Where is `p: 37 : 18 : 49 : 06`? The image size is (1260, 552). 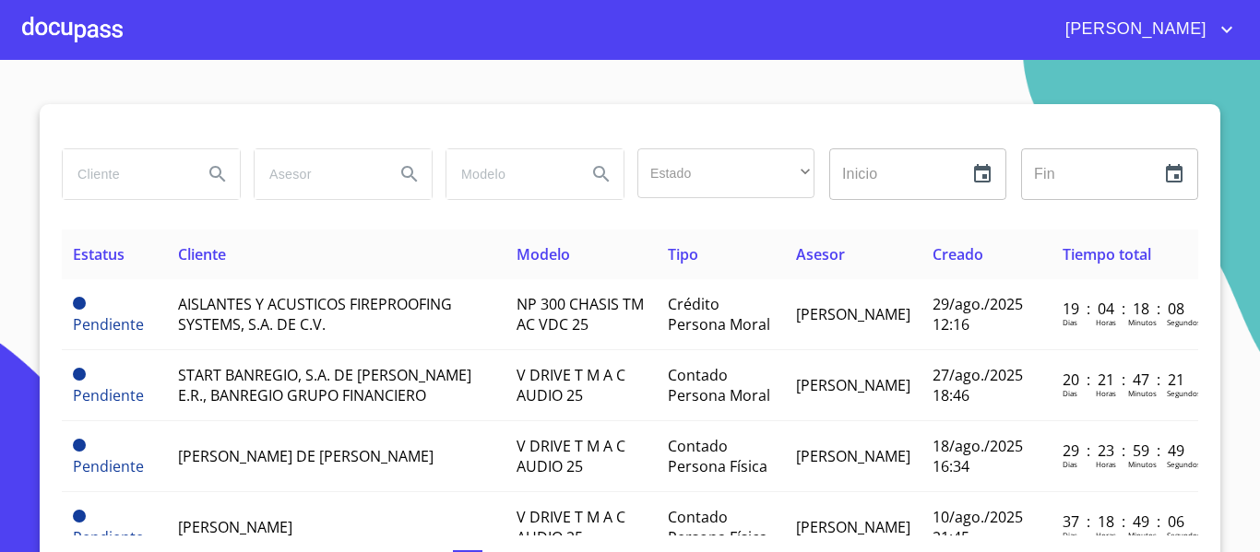
p: 37 : 18 : 49 : 06 is located at coordinates (1124, 522).